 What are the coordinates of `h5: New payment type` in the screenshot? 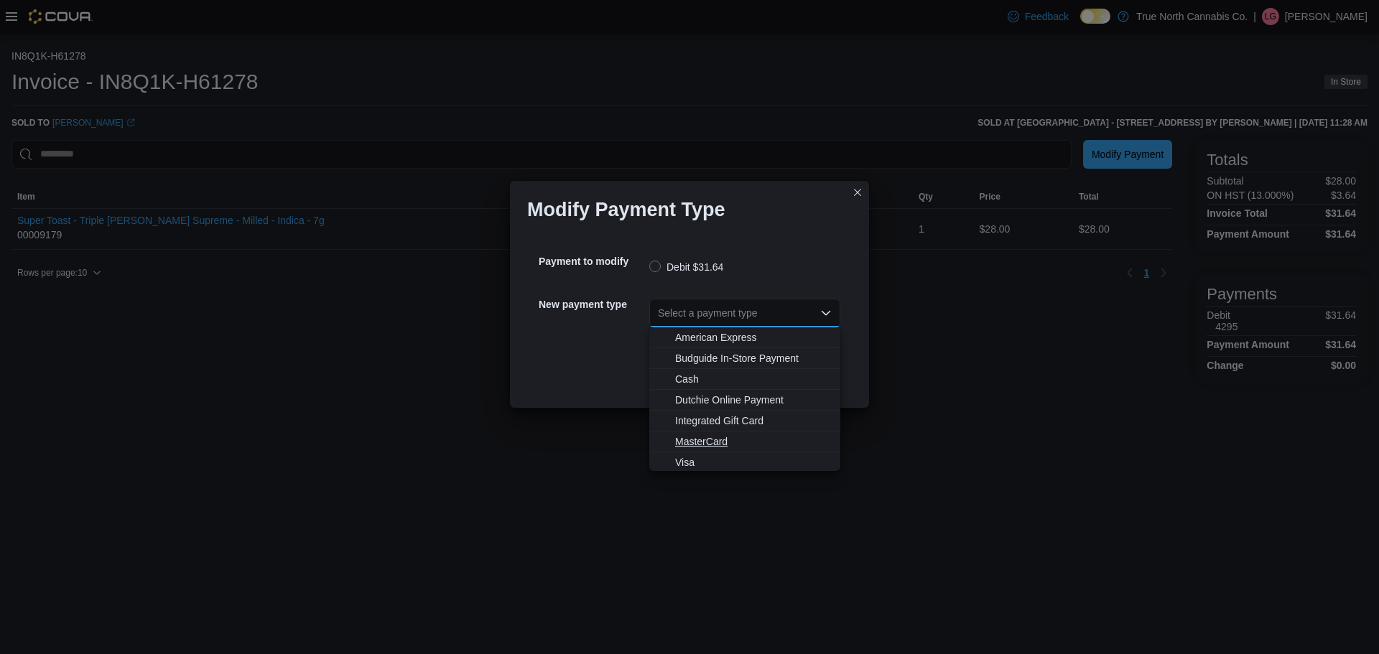 It's located at (593, 305).